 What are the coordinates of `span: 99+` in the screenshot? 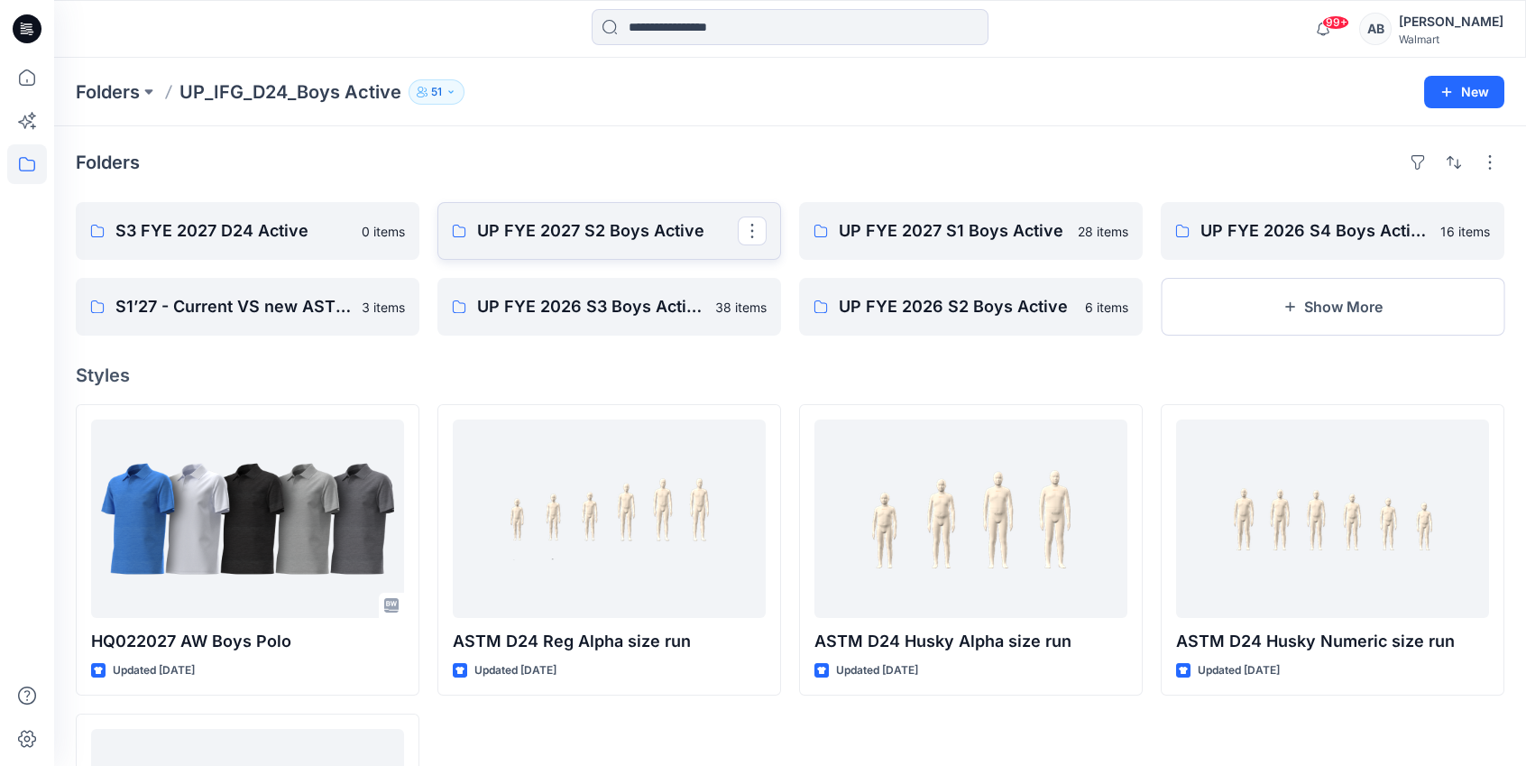 It's located at (1336, 23).